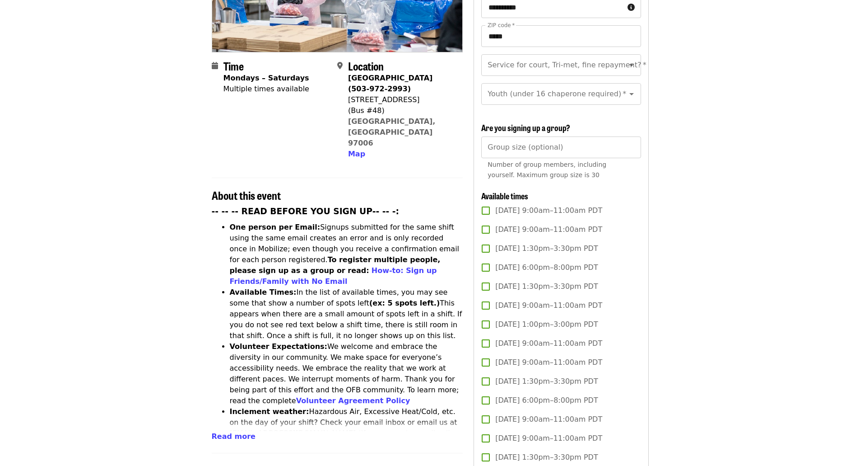 The height and width of the screenshot is (466, 860). What do you see at coordinates (353, 400) in the screenshot?
I see `a: Volunteer Agreement Policy` at bounding box center [353, 400].